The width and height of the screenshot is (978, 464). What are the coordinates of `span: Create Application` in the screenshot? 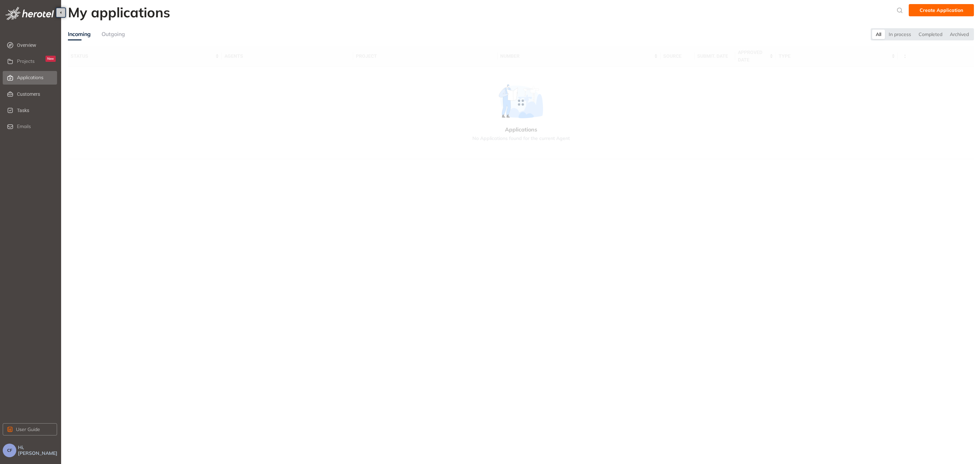 It's located at (942, 10).